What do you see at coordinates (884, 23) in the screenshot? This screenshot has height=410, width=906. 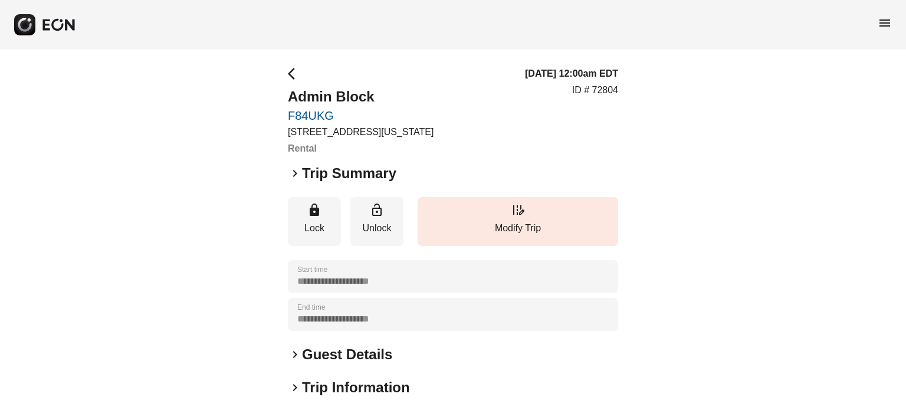 I see `span: menu` at bounding box center [884, 23].